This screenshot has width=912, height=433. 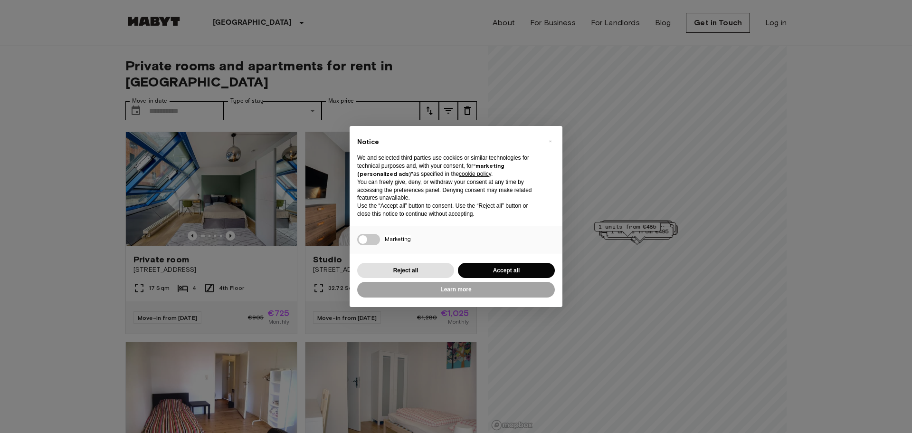 I want to click on a: cookie policy, so click(x=475, y=174).